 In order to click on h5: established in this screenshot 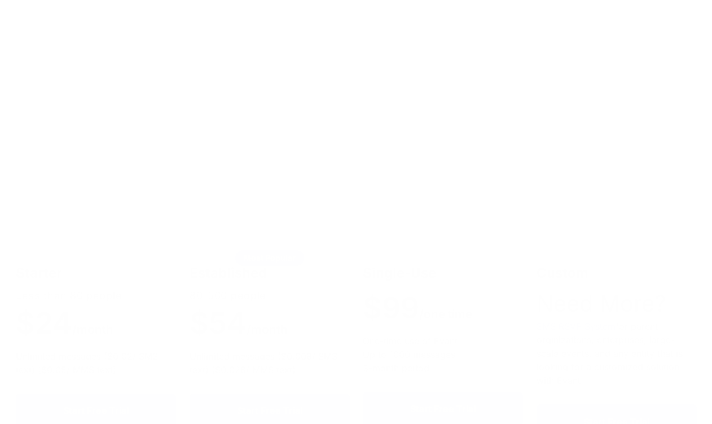, I will do `click(270, 273)`.